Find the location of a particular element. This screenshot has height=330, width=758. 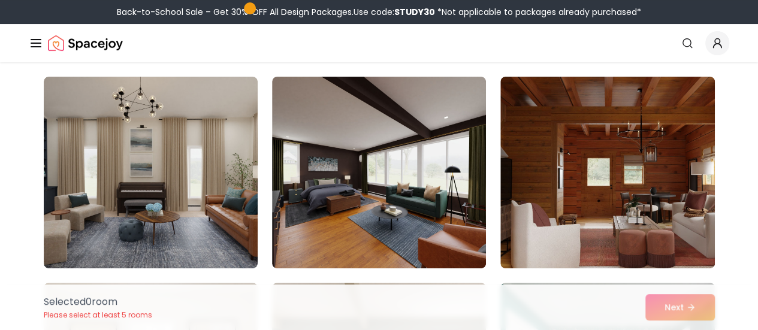

img: Room room-2 is located at coordinates (379, 173).